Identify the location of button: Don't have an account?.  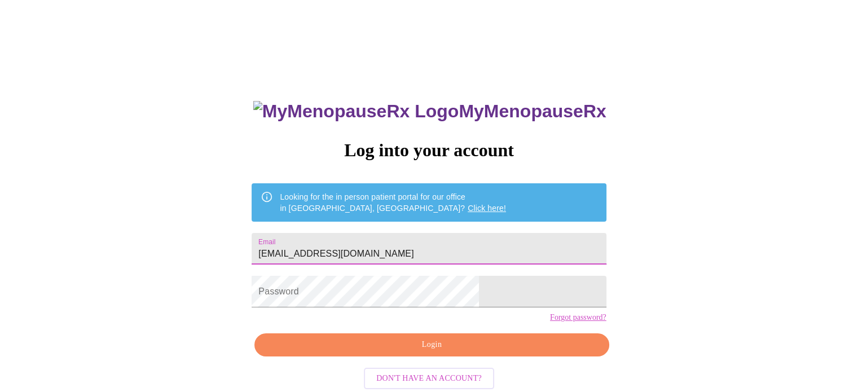
(429, 379).